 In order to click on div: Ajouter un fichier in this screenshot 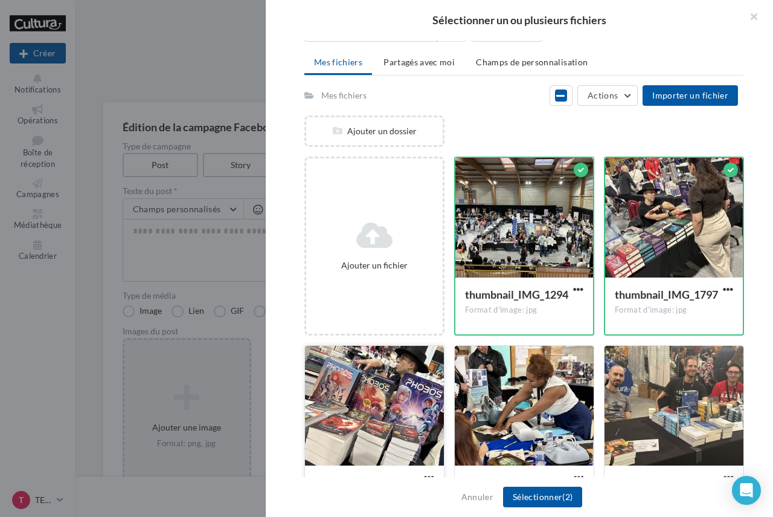, I will do `click(375, 265)`.